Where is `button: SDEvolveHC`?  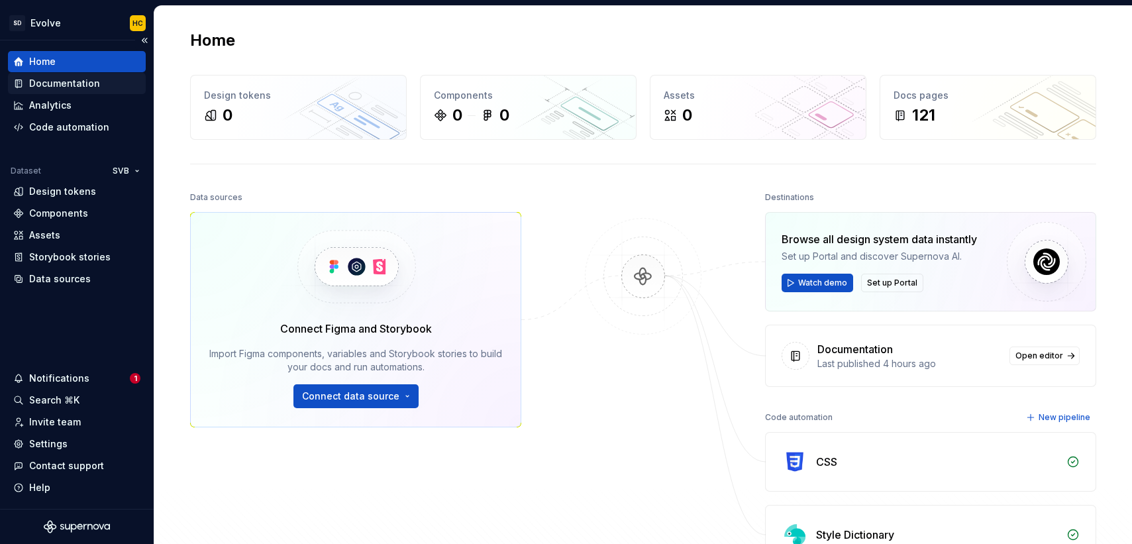 button: SDEvolveHC is located at coordinates (77, 23).